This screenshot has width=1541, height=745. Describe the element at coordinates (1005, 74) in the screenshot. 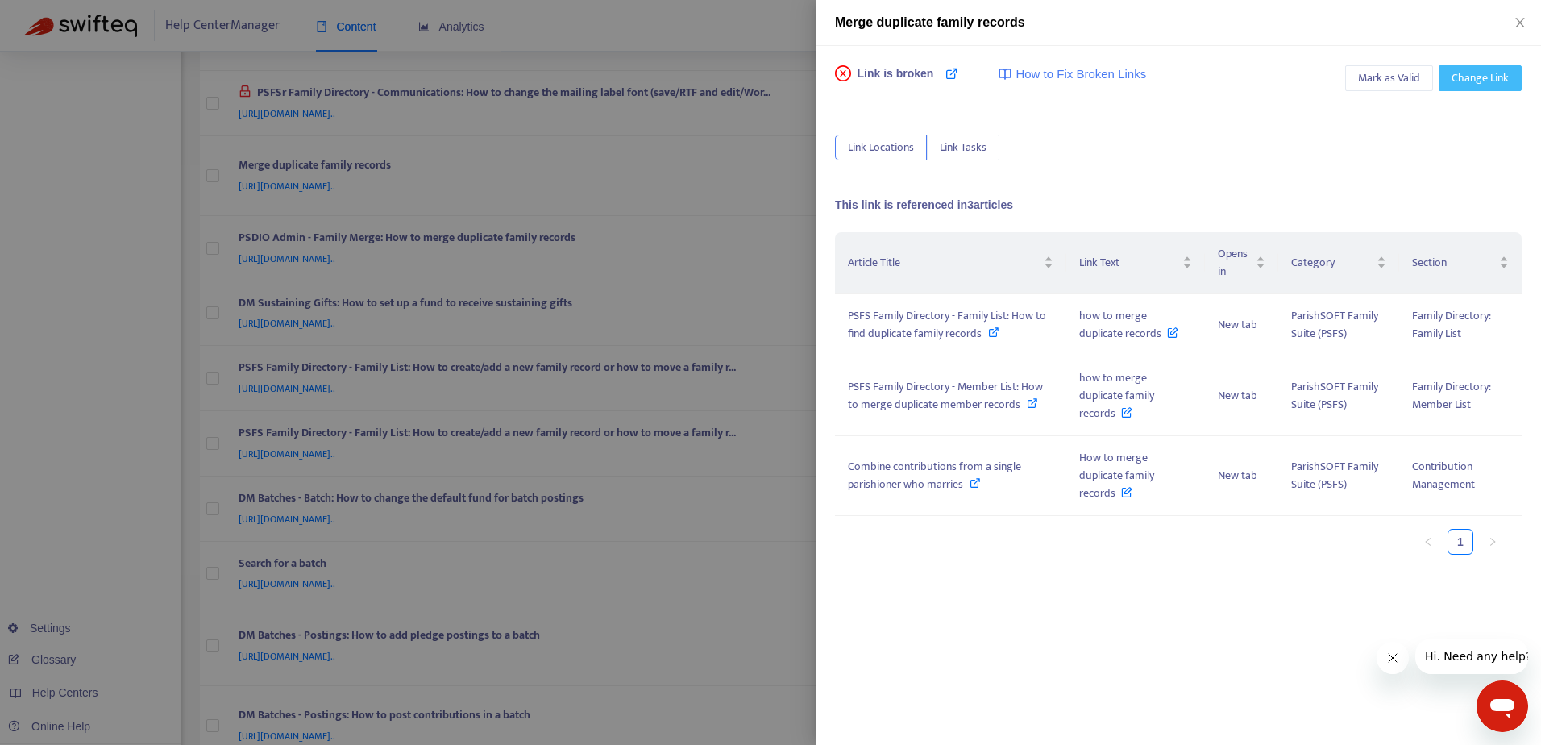

I see `img: image-link` at that location.